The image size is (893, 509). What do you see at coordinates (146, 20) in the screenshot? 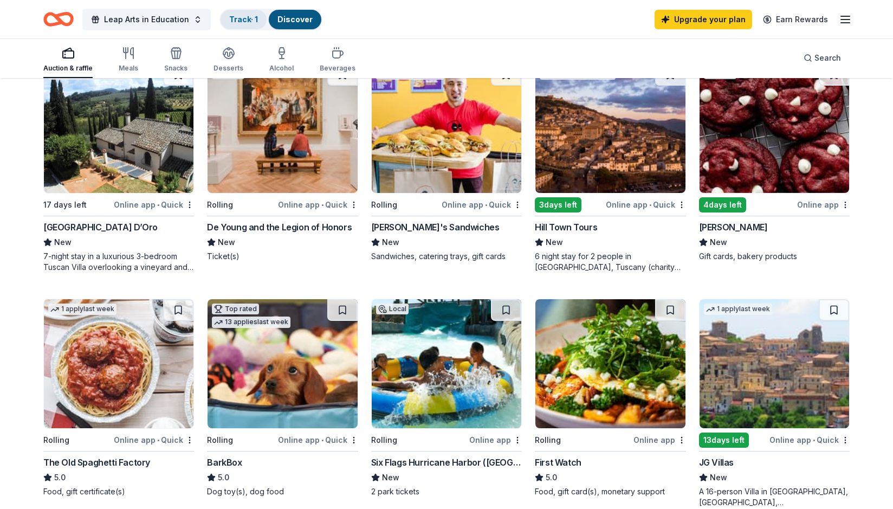
I see `button: Leap Arts in Education` at bounding box center [146, 20].